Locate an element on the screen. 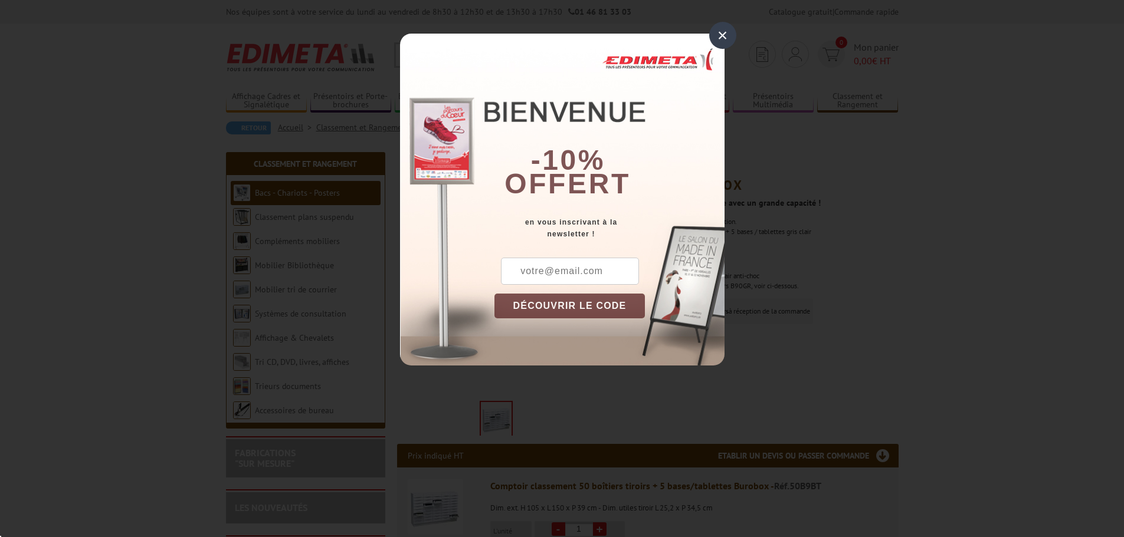 The image size is (1124, 537). input: votre@email.com is located at coordinates (570, 271).